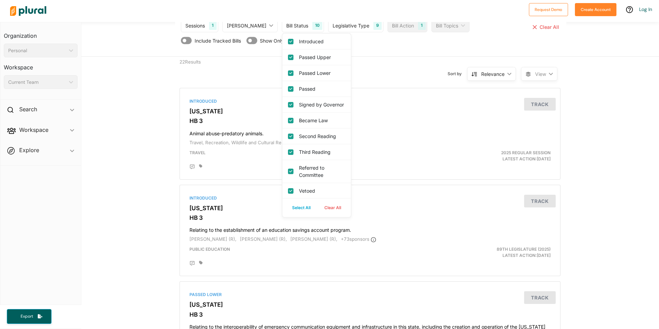  I want to click on label: Referred to Committee, so click(321, 171).